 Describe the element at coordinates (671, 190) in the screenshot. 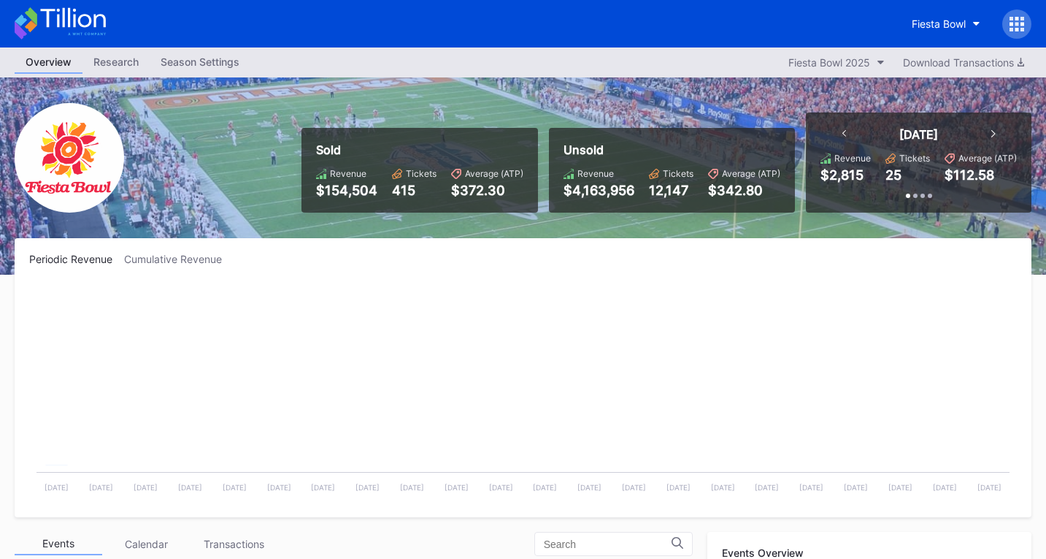

I see `div: 12,147` at that location.